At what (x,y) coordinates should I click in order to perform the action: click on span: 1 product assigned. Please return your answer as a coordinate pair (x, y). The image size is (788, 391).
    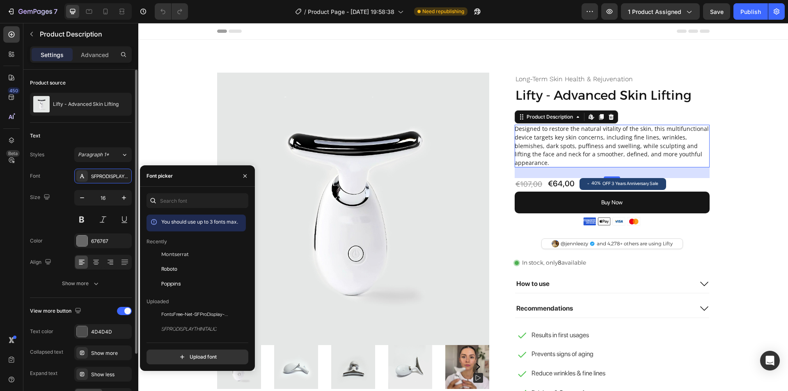
    Looking at the image, I should click on (654, 11).